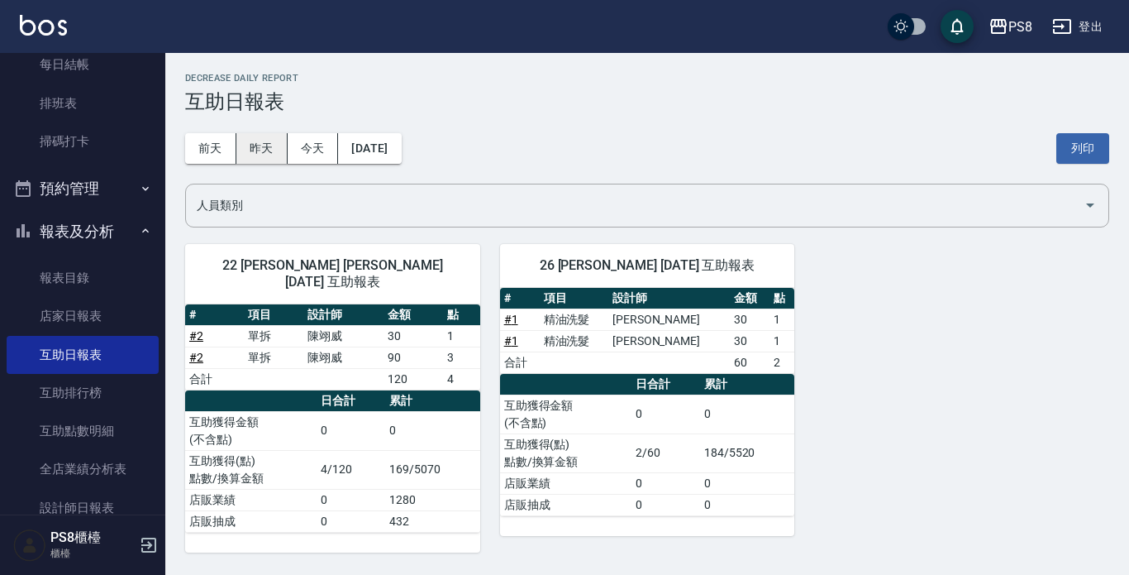 Image resolution: width=1129 pixels, height=575 pixels. What do you see at coordinates (30, 545) in the screenshot?
I see `img: Person` at bounding box center [30, 545].